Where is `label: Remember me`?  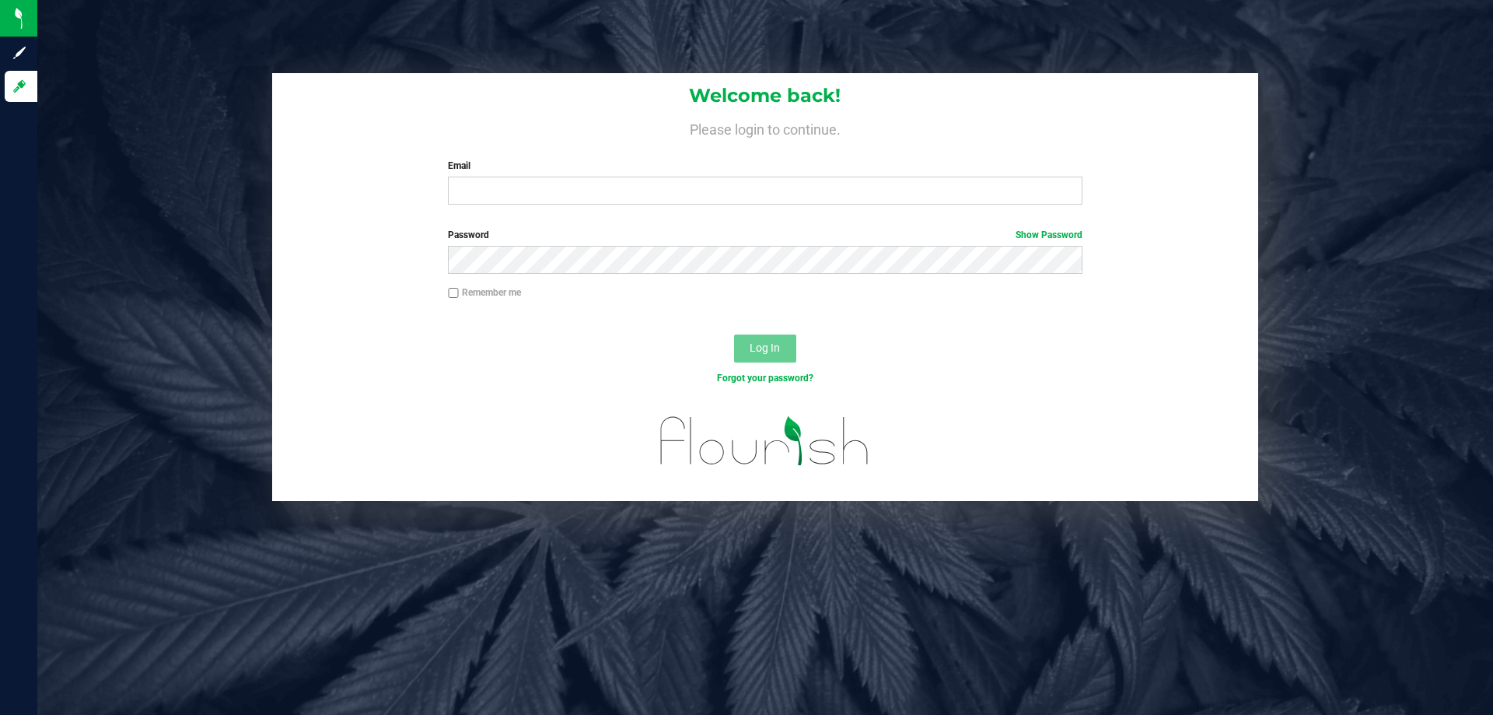 label: Remember me is located at coordinates (484, 292).